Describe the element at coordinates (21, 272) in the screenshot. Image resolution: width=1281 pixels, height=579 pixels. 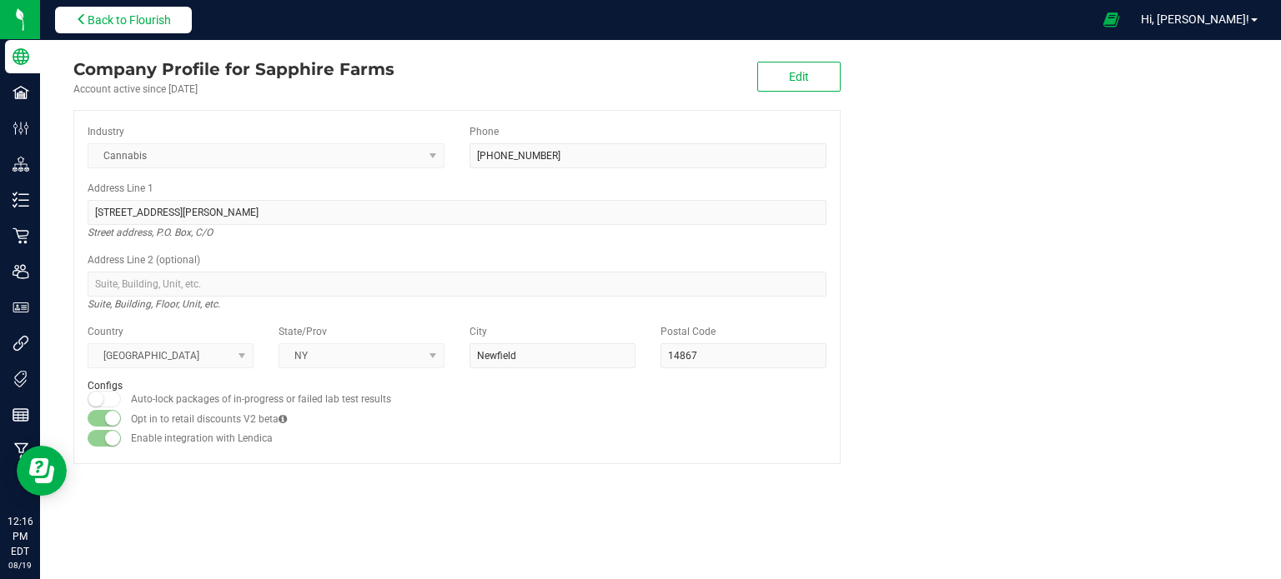
I see `inline-svg: Users` at that location.